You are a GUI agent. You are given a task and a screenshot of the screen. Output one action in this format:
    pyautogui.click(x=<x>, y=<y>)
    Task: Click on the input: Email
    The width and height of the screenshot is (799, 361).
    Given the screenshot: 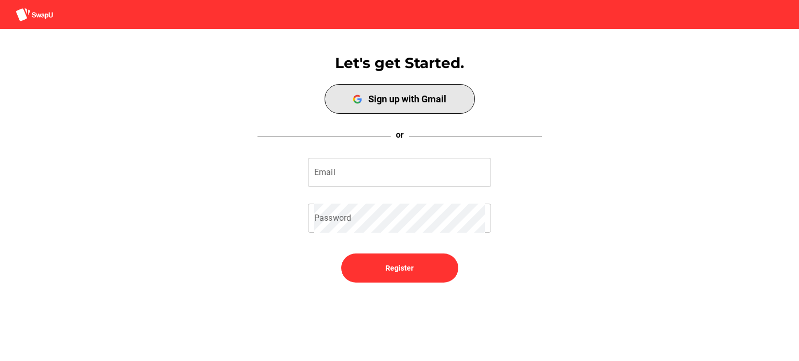 What is the action you would take?
    pyautogui.click(x=399, y=173)
    